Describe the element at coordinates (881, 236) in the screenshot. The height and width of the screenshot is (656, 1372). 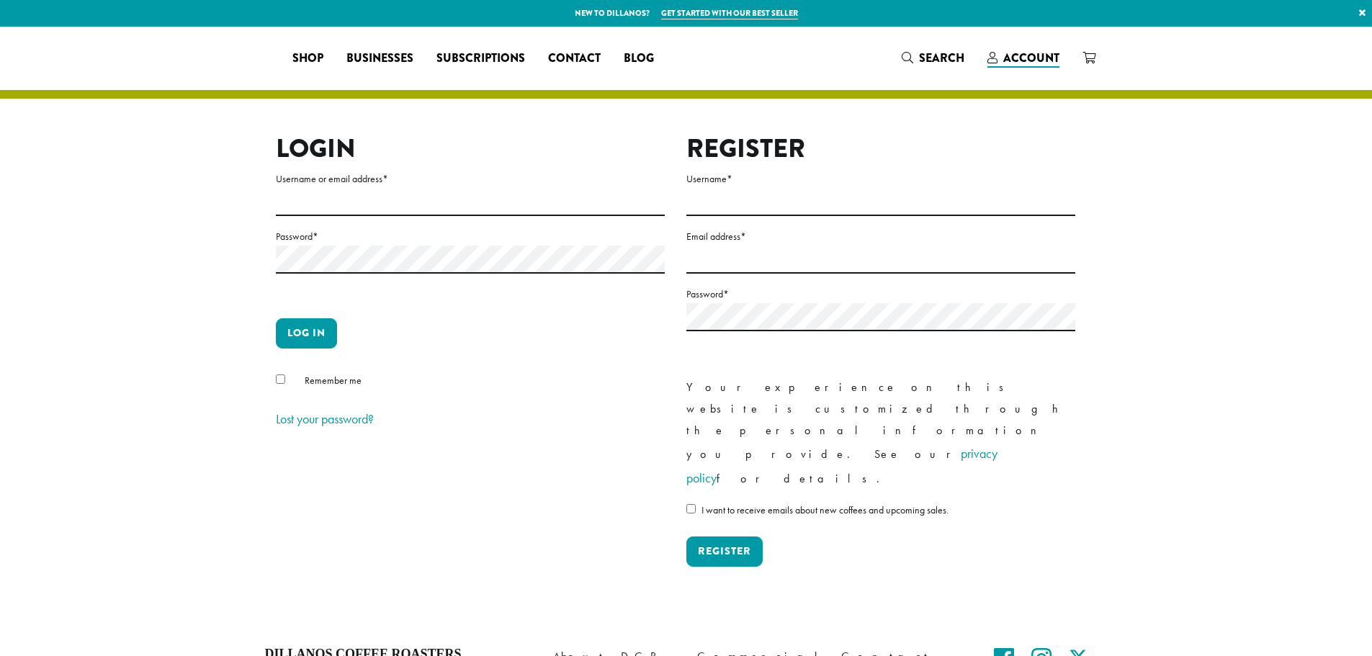
I see `label: Email address` at that location.